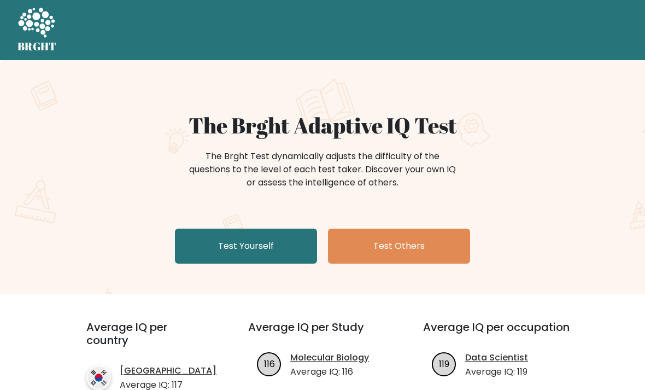 The width and height of the screenshot is (645, 390). I want to click on p: Average IQ: 119, so click(496, 372).